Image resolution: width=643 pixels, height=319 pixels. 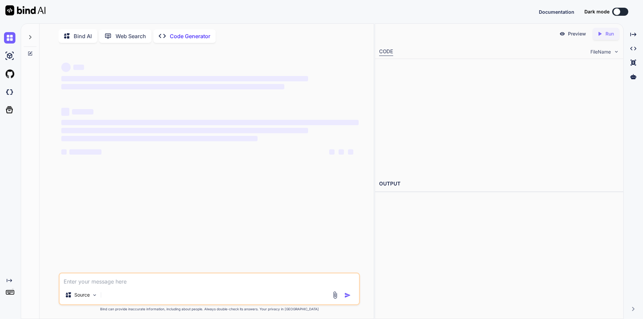 What do you see at coordinates (386, 52) in the screenshot?
I see `div: CODE` at bounding box center [386, 52].